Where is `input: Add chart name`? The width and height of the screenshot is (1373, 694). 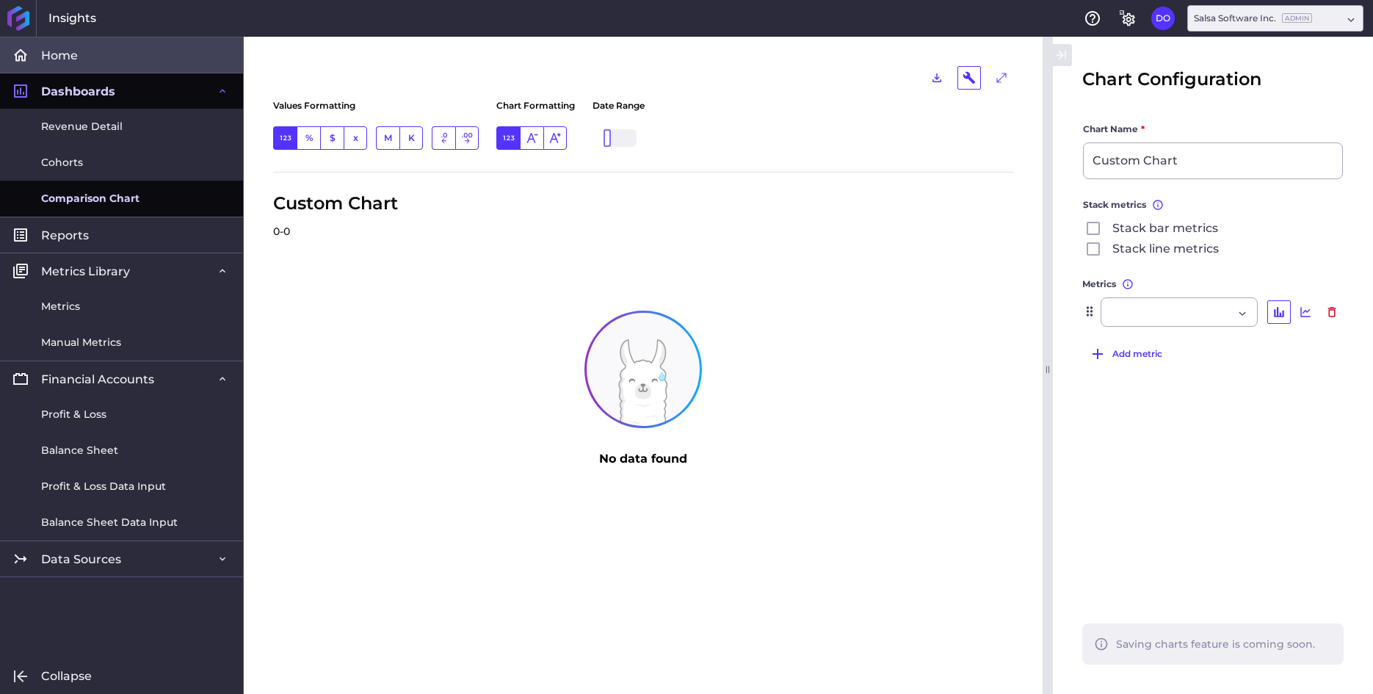 input: Add chart name is located at coordinates (1213, 161).